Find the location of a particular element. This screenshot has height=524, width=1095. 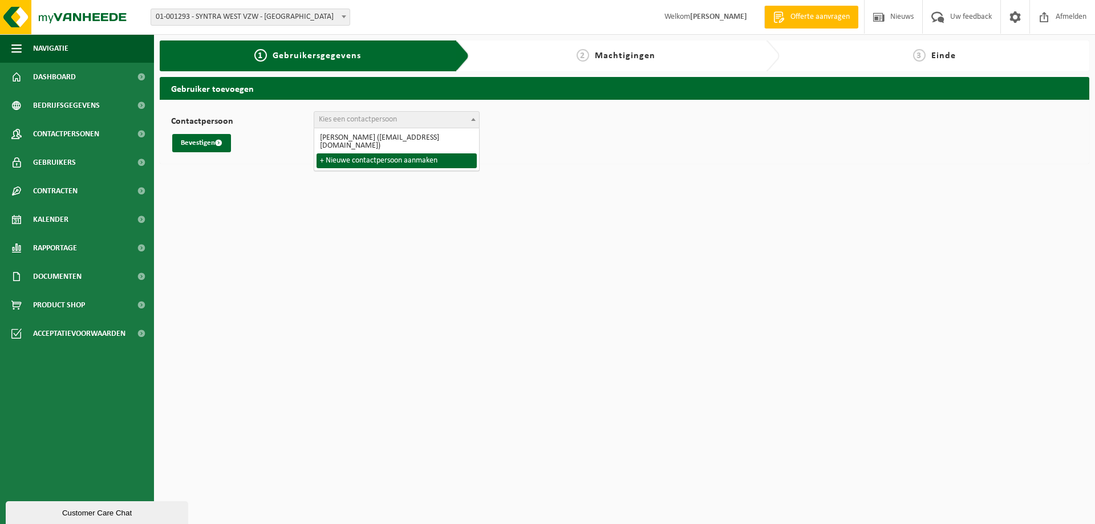

span: Kies een contactpersoon is located at coordinates (358, 119).